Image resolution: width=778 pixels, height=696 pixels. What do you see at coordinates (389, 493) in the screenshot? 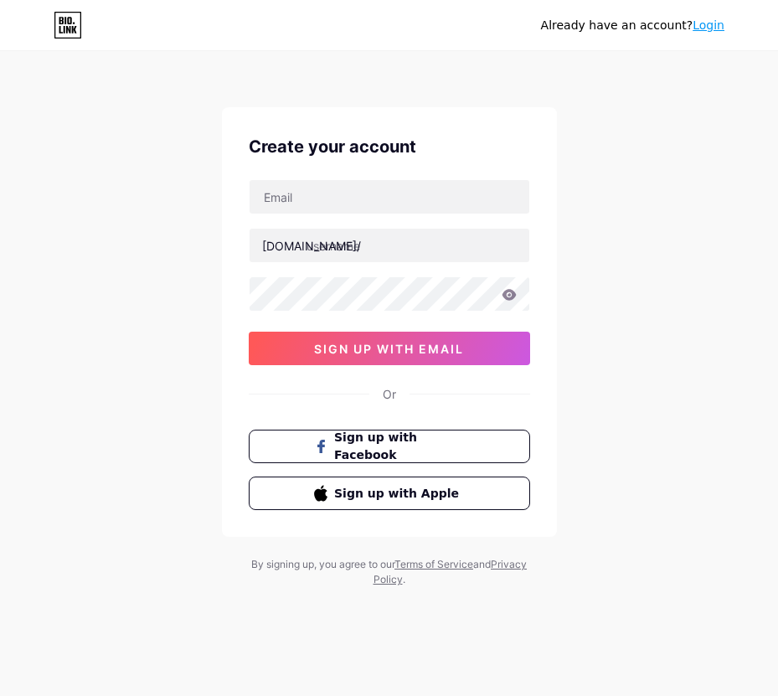
I see `a: Sign up with Apple` at bounding box center [389, 493].